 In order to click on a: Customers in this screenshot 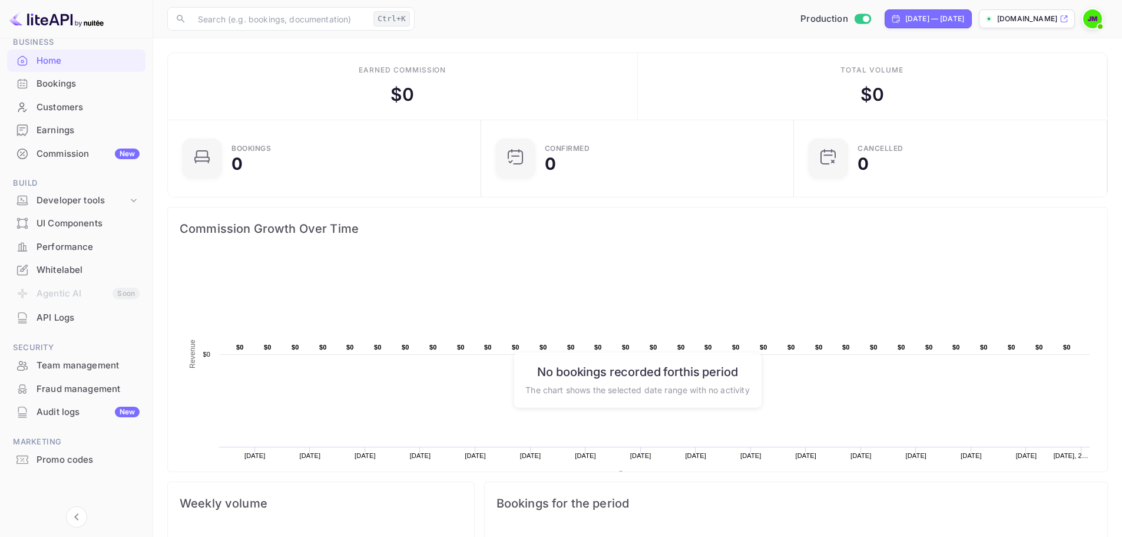, I will do `click(76, 107)`.